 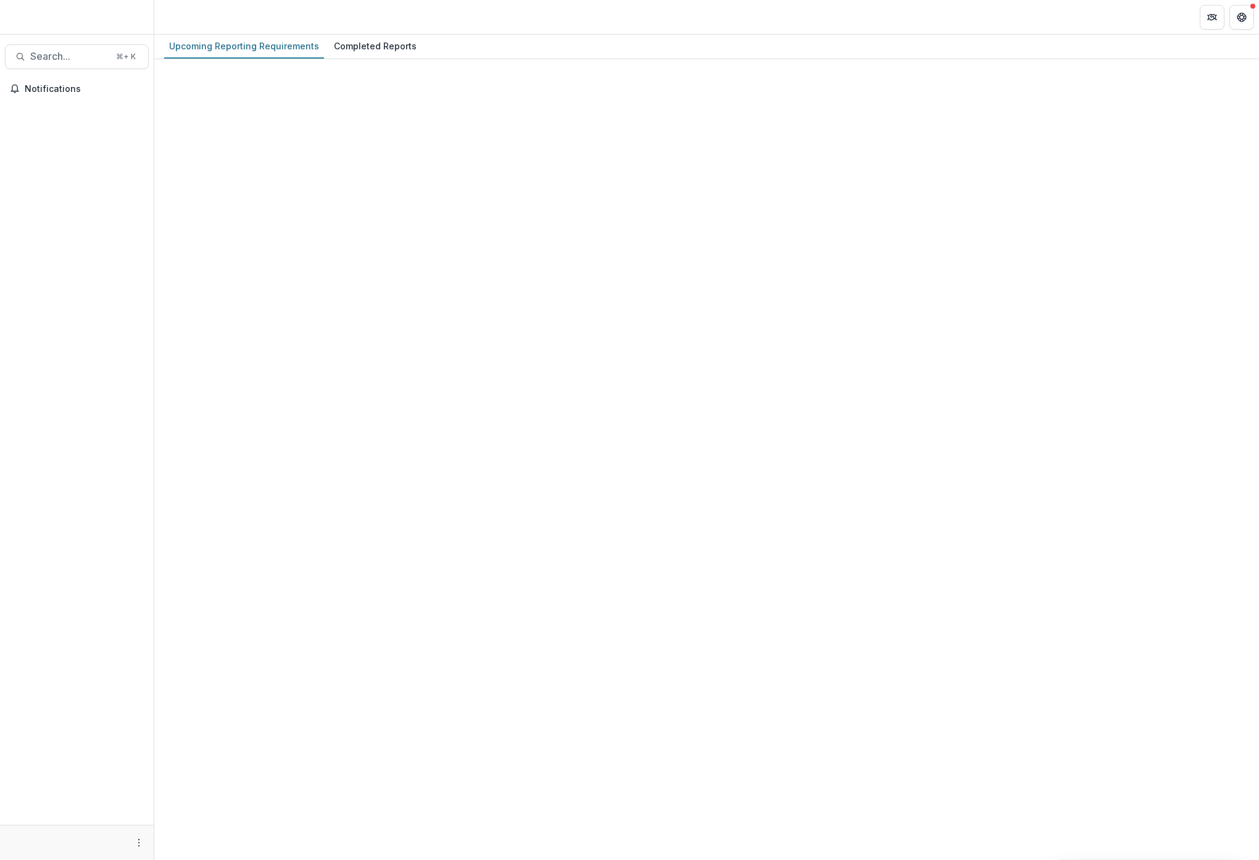 I want to click on button: Search..., so click(x=77, y=57).